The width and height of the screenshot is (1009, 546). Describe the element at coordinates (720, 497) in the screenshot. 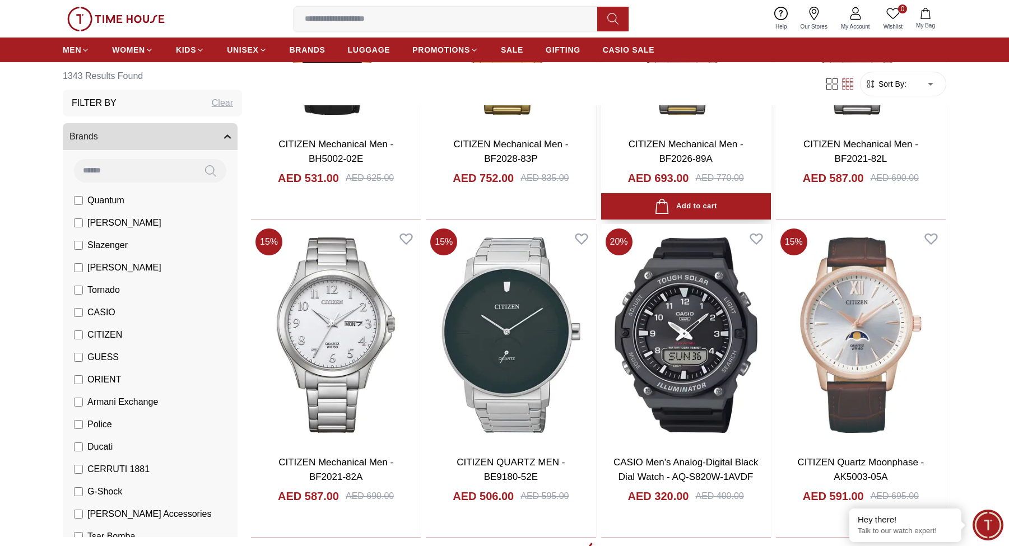

I see `div: AED 400.00` at that location.